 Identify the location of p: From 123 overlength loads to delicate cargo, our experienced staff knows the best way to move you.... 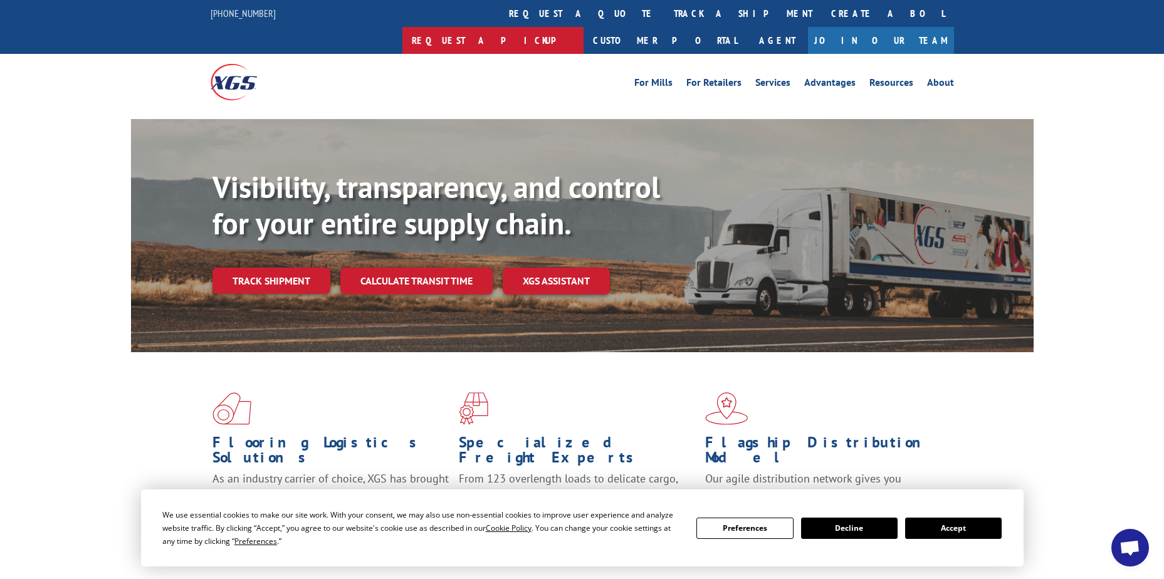
(577, 499).